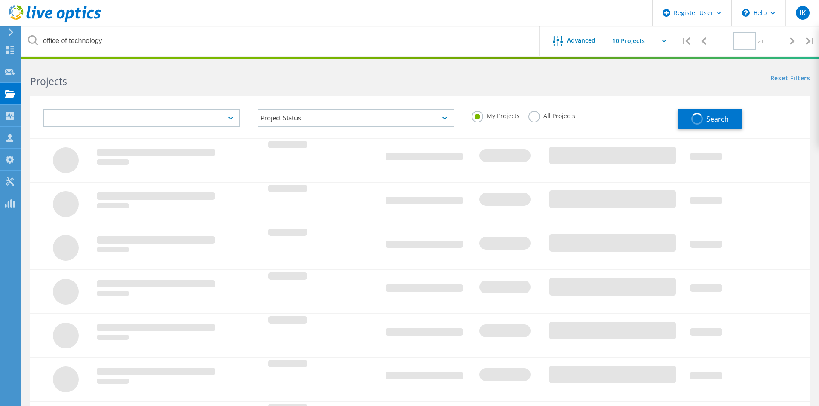  Describe the element at coordinates (495, 115) in the screenshot. I see `label: My Projects` at that location.